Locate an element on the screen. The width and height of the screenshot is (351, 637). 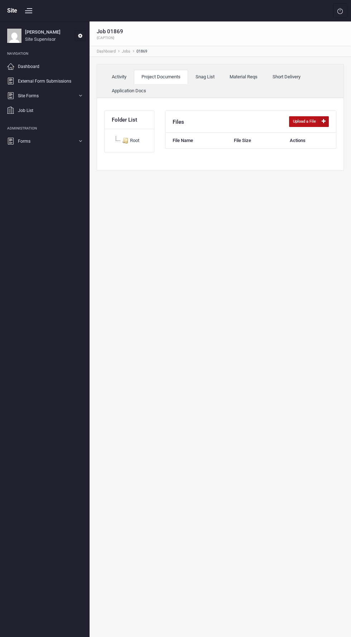
a: Jobs is located at coordinates (126, 51).